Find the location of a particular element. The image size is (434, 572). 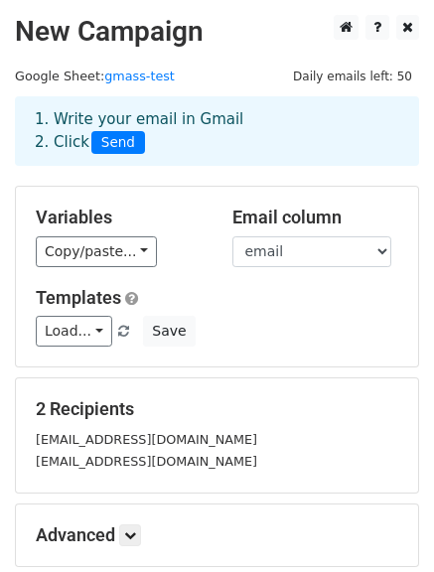

h5: Advanced is located at coordinates (217, 535).